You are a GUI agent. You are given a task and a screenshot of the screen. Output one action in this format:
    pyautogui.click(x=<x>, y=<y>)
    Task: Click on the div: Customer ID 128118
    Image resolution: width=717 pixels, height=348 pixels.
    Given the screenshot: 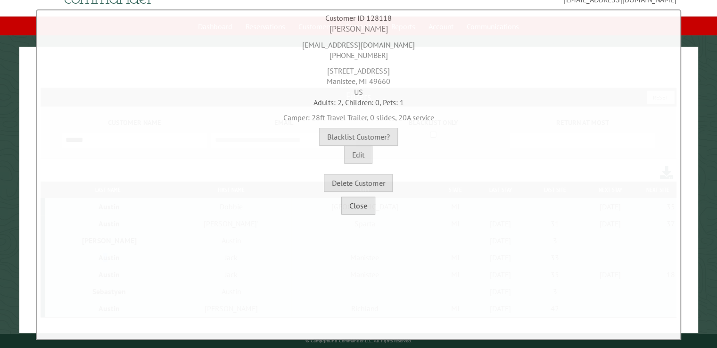 What is the action you would take?
    pyautogui.click(x=358, y=18)
    